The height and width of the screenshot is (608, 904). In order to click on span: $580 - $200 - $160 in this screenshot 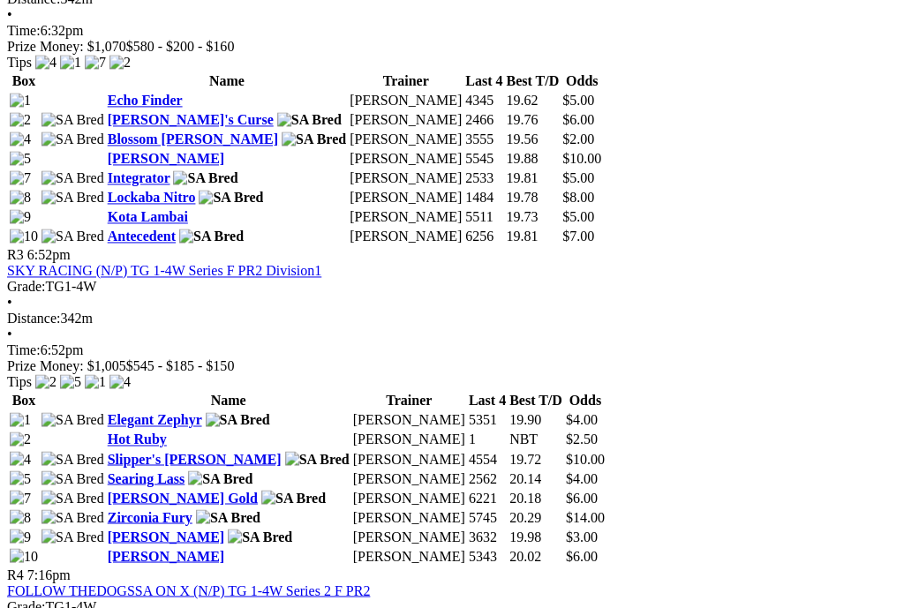, I will do `click(180, 46)`.